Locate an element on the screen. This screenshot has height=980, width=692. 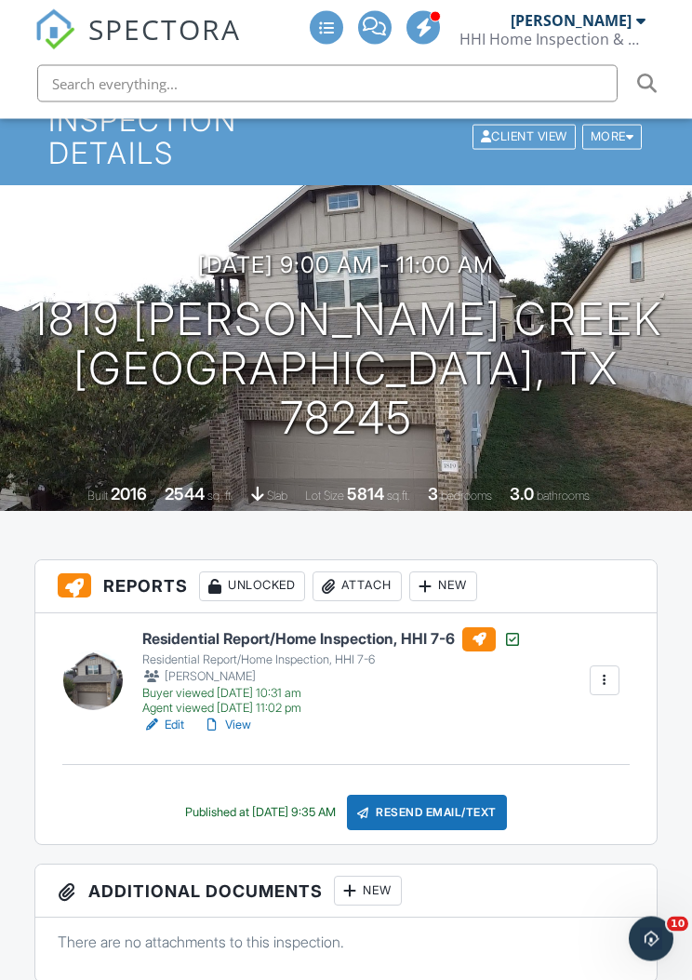
a: Client View is located at coordinates (526, 137).